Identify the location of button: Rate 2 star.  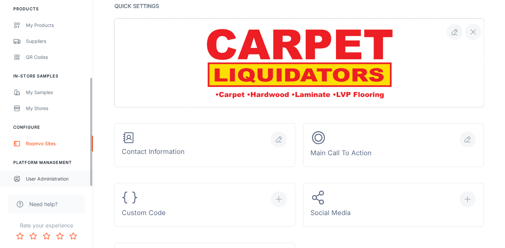
(33, 236).